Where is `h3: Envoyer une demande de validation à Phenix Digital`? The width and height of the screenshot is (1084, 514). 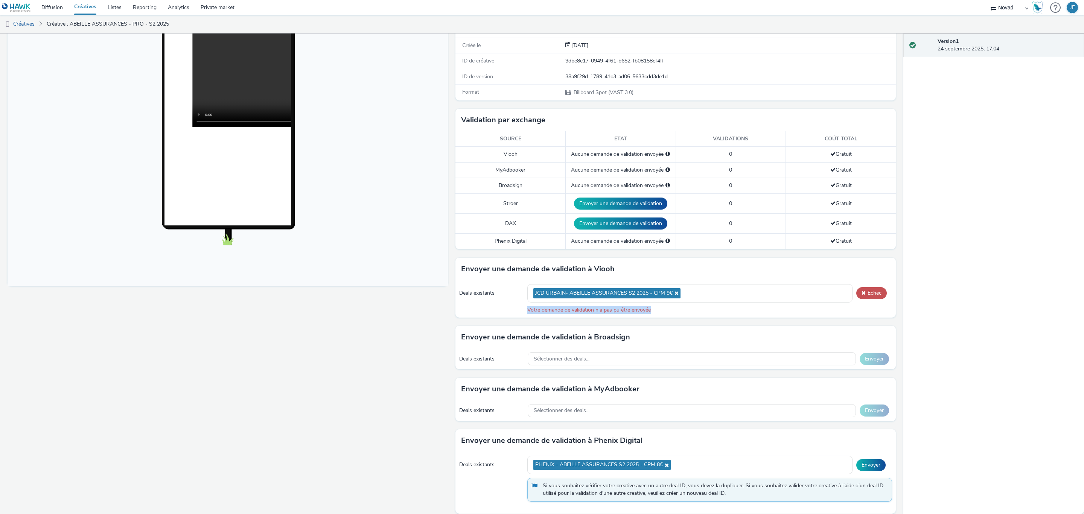 h3: Envoyer une demande de validation à Phenix Digital is located at coordinates (552, 441).